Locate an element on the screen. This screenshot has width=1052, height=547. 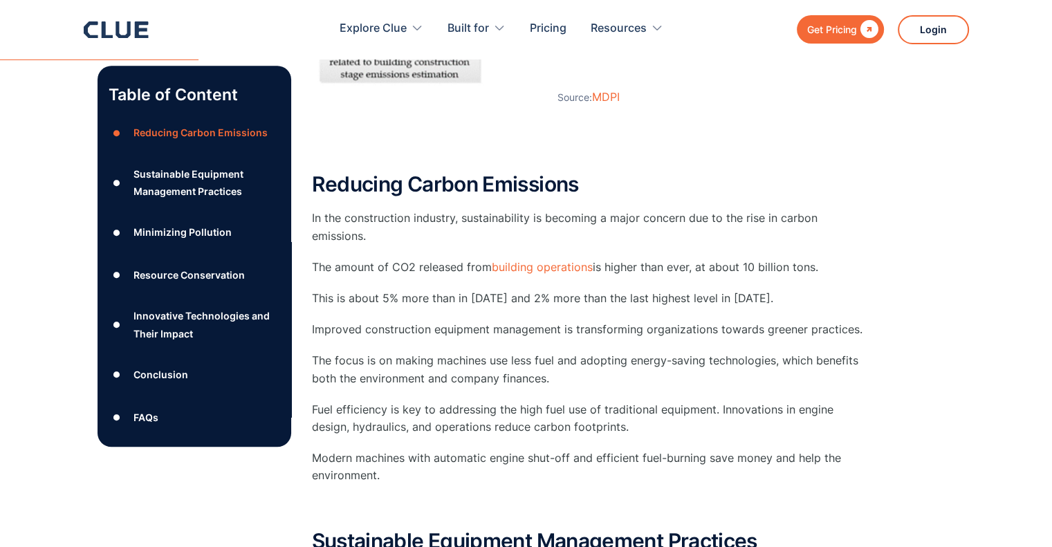
a: building operations is located at coordinates (542, 267).